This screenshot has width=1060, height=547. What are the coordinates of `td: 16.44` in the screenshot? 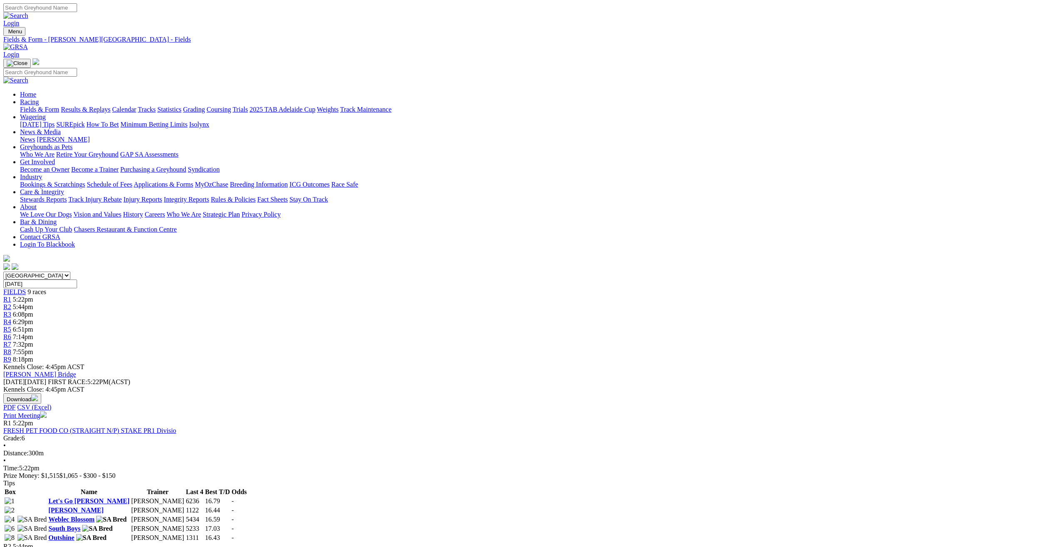 It's located at (217, 510).